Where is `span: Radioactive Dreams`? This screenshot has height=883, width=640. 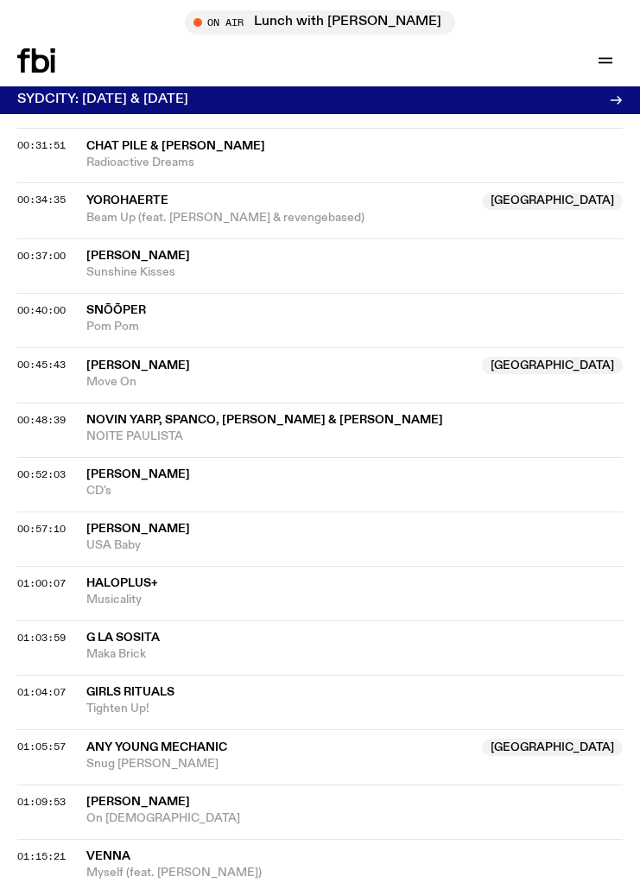 span: Radioactive Dreams is located at coordinates (354, 162).